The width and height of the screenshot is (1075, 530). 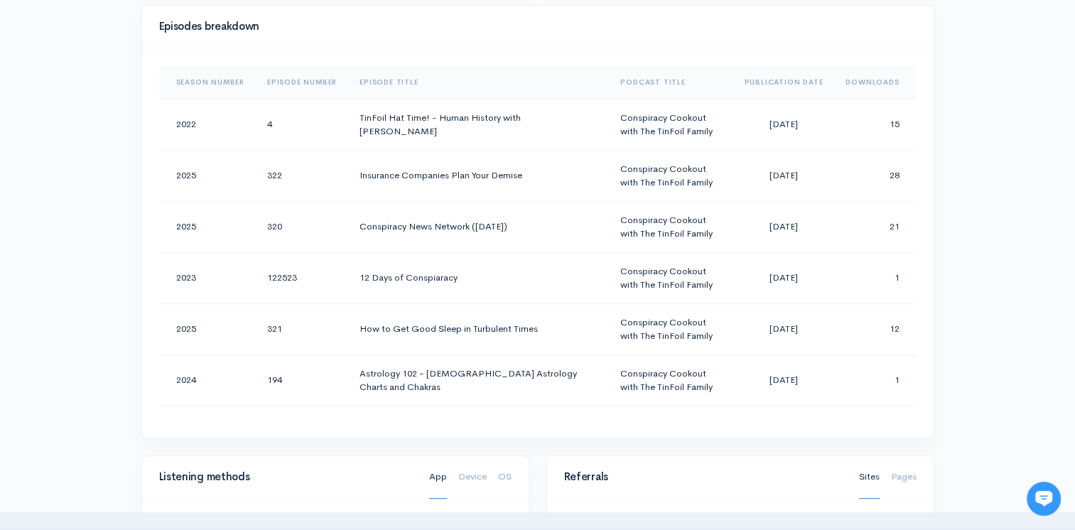 I want to click on td: 194, so click(x=302, y=380).